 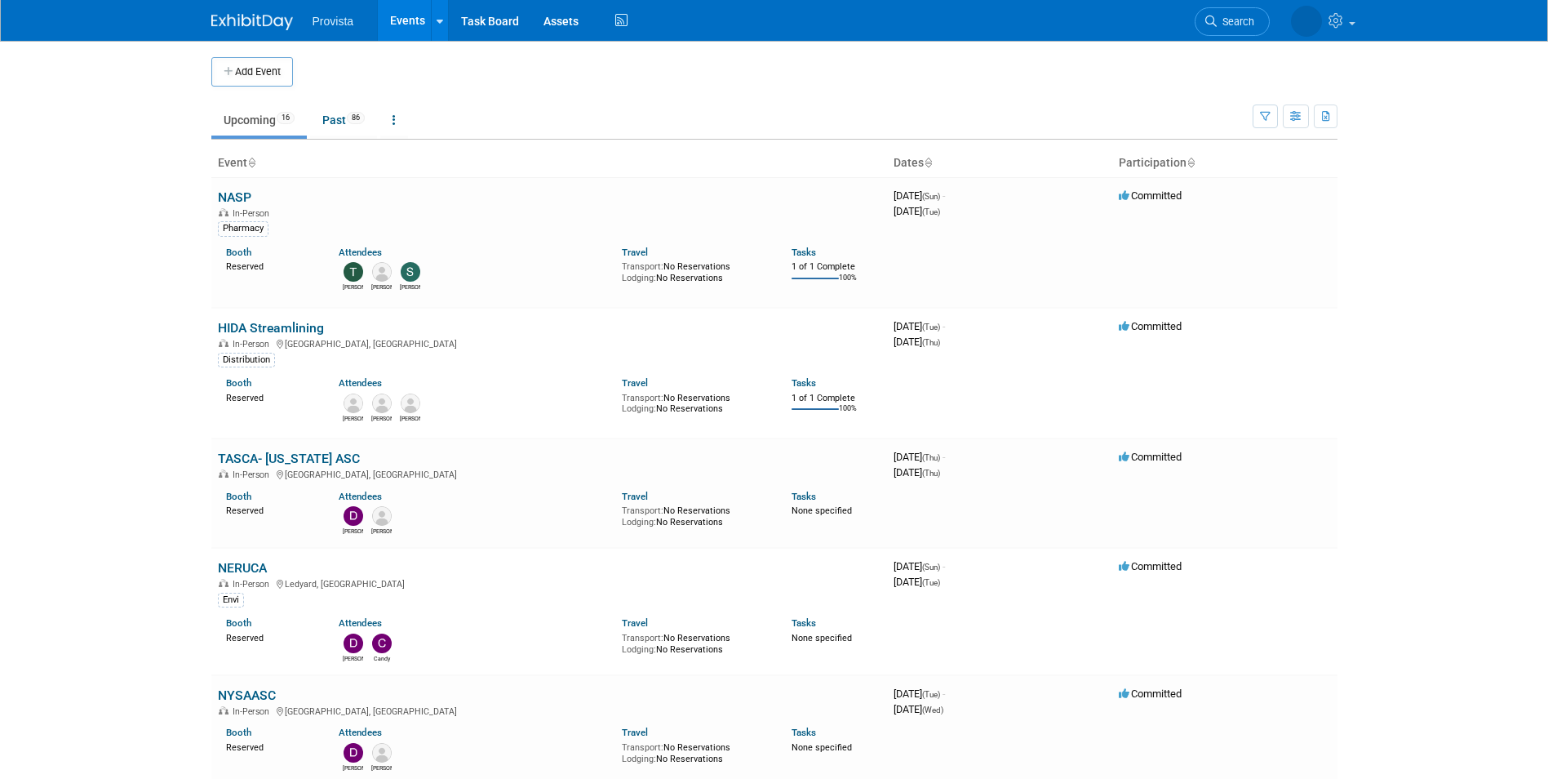 What do you see at coordinates (1236, 21) in the screenshot?
I see `span: Search` at bounding box center [1236, 21].